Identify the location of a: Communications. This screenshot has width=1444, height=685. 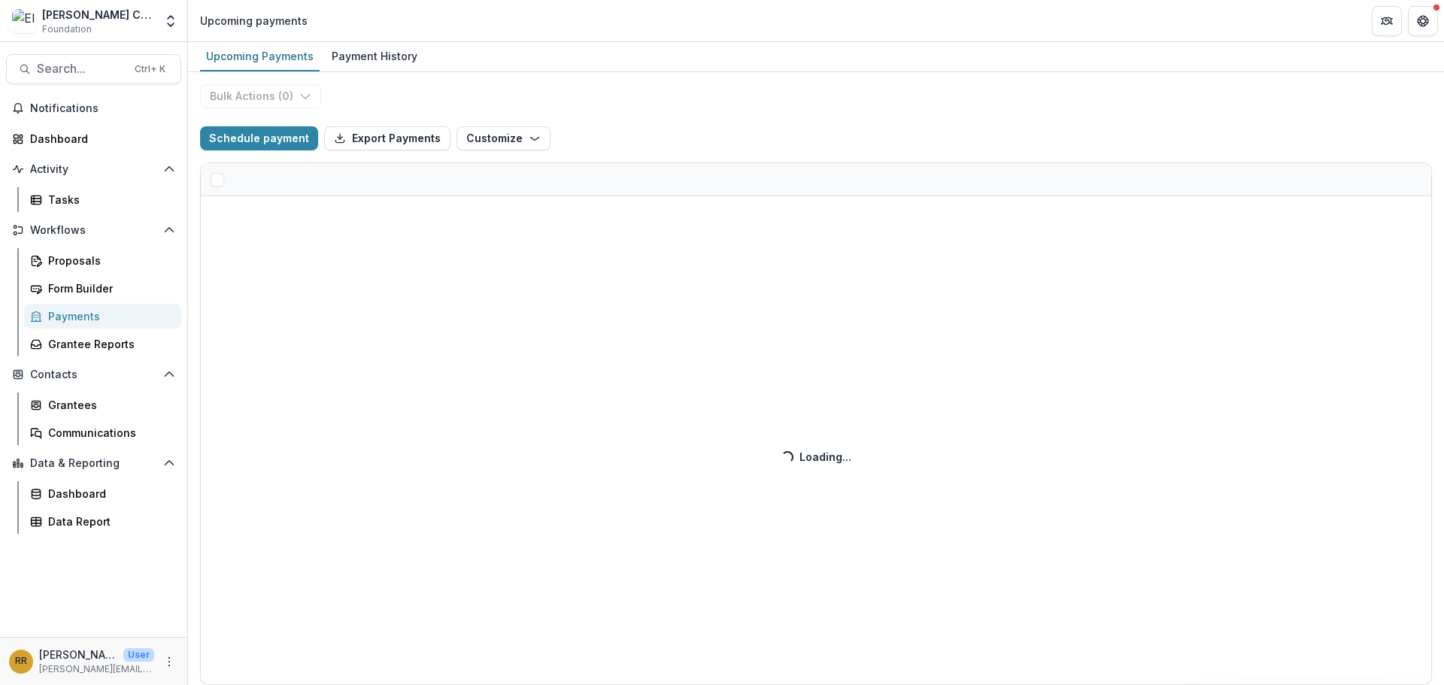
(102, 432).